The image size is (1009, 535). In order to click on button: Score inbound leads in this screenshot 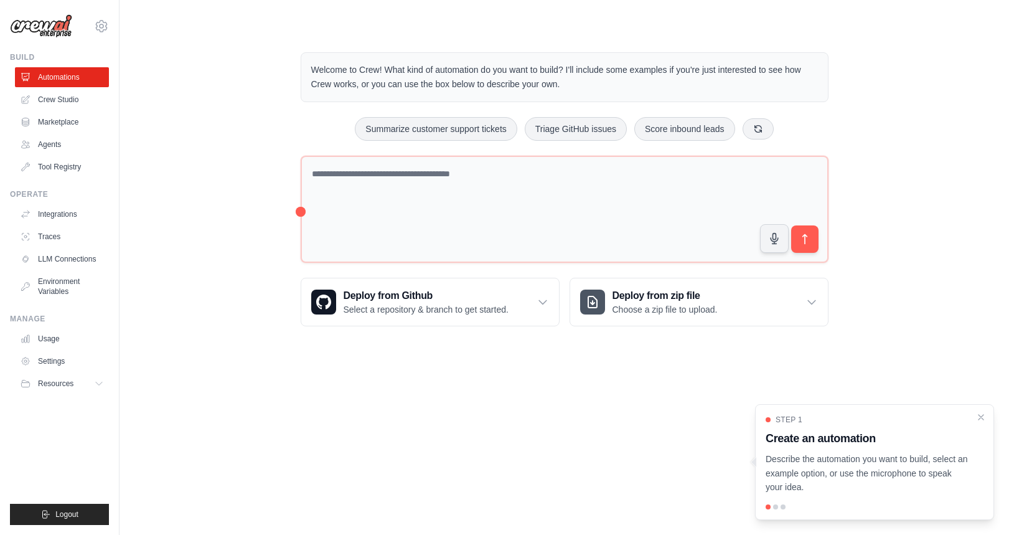, I will do `click(685, 129)`.